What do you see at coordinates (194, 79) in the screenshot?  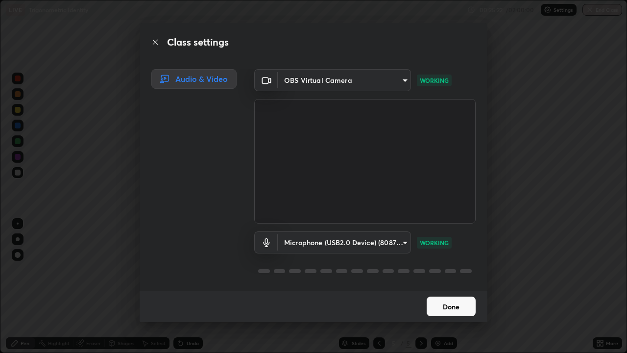 I see `div: Audio & Video` at bounding box center [194, 79].